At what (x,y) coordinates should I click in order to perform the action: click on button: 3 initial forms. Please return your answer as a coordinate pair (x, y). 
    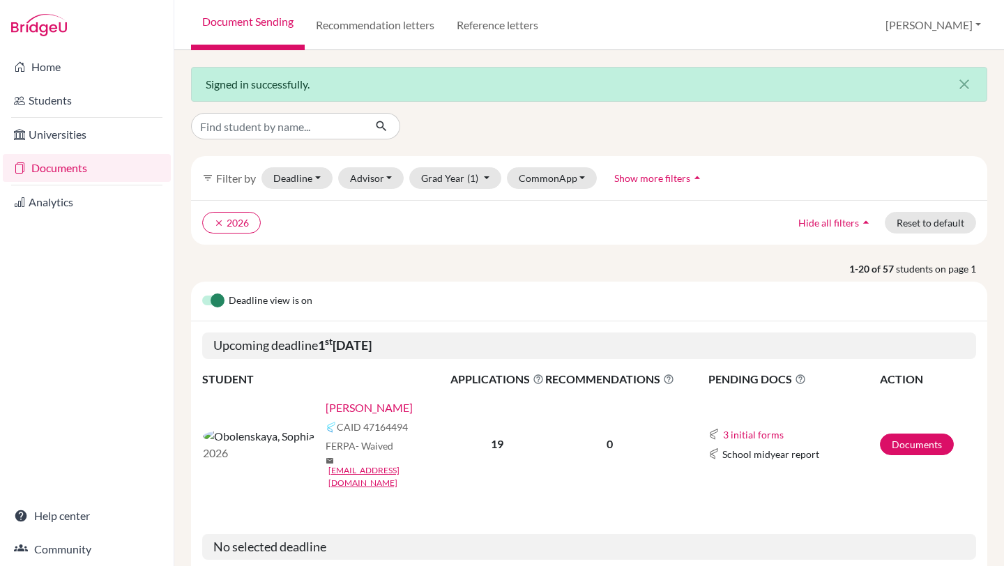
    Looking at the image, I should click on (753, 434).